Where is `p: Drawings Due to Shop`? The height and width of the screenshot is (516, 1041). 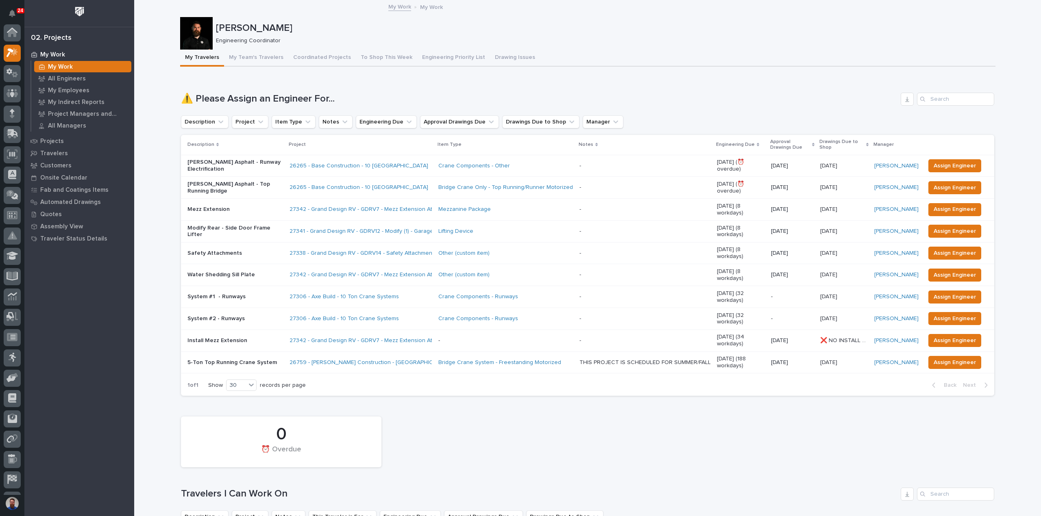 p: Drawings Due to Shop is located at coordinates (841, 145).